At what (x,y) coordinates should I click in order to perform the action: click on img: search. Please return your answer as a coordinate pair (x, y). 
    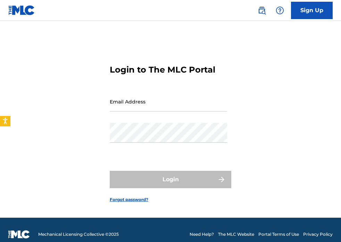
    Looking at the image, I should click on (262, 10).